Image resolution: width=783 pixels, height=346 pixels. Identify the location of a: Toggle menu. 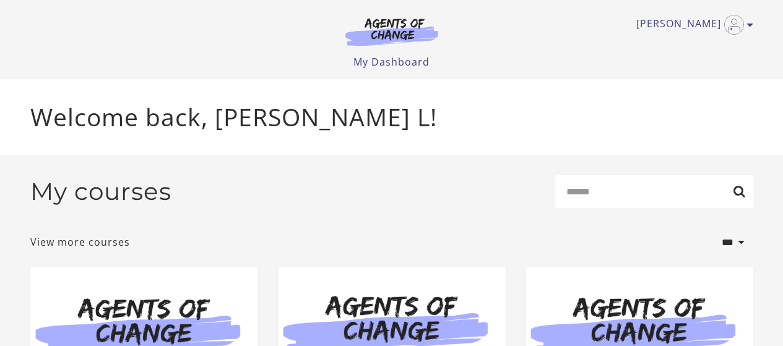
(691, 25).